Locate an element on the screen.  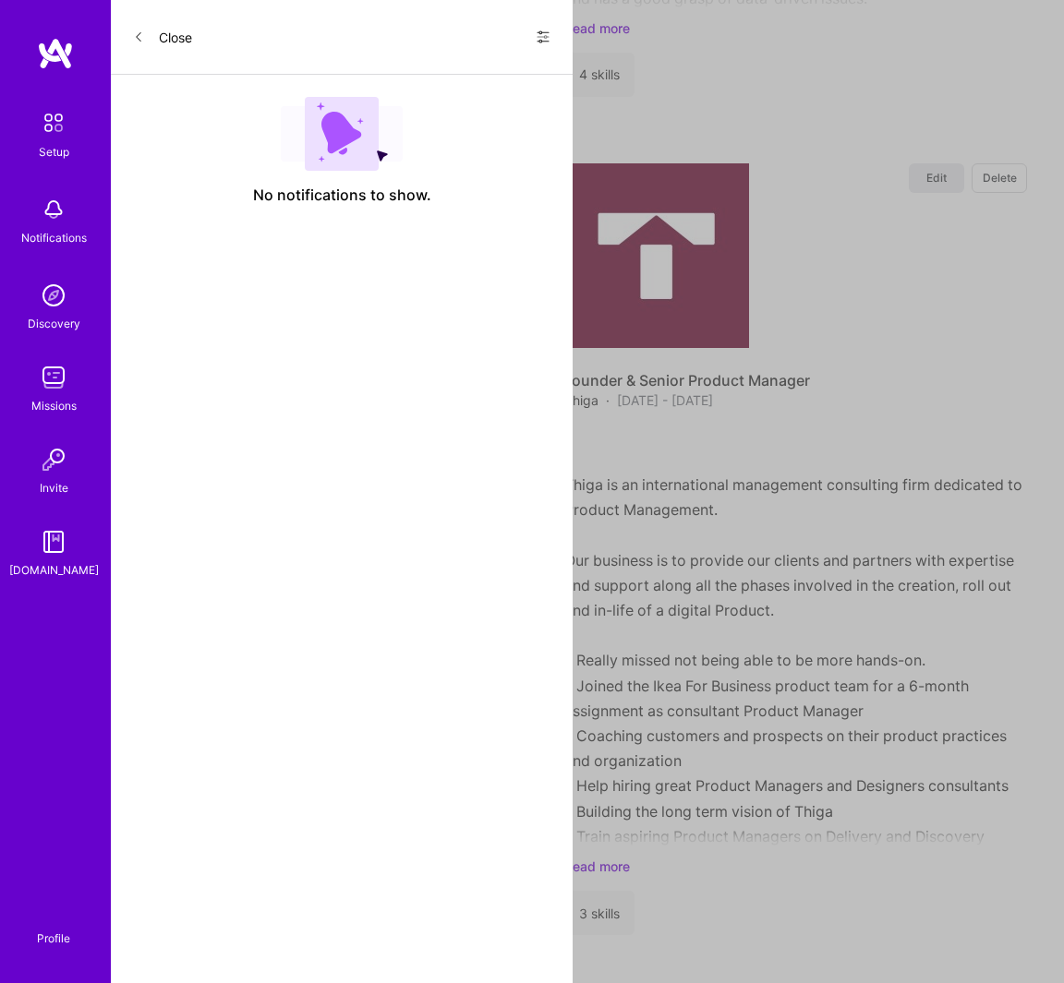
img: Invite is located at coordinates (54, 460).